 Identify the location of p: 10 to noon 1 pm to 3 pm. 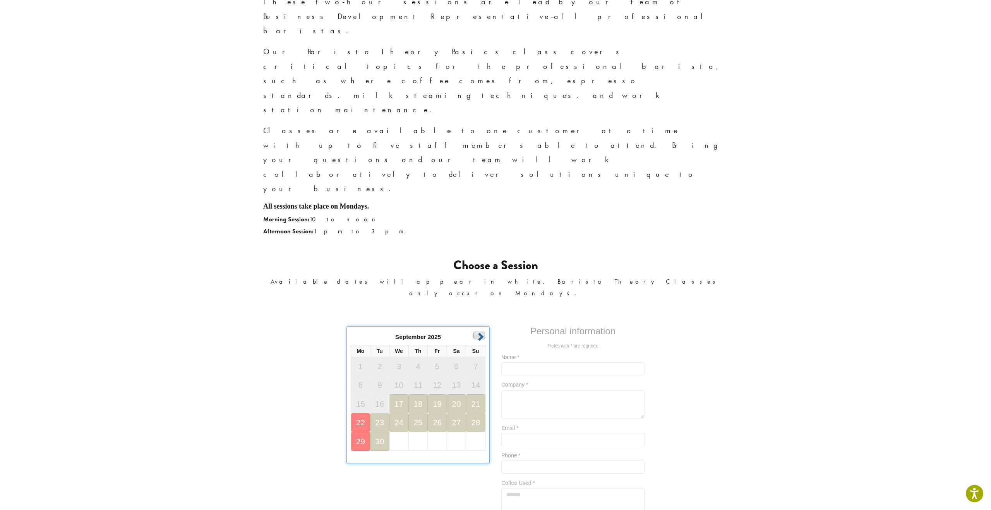
(495, 225).